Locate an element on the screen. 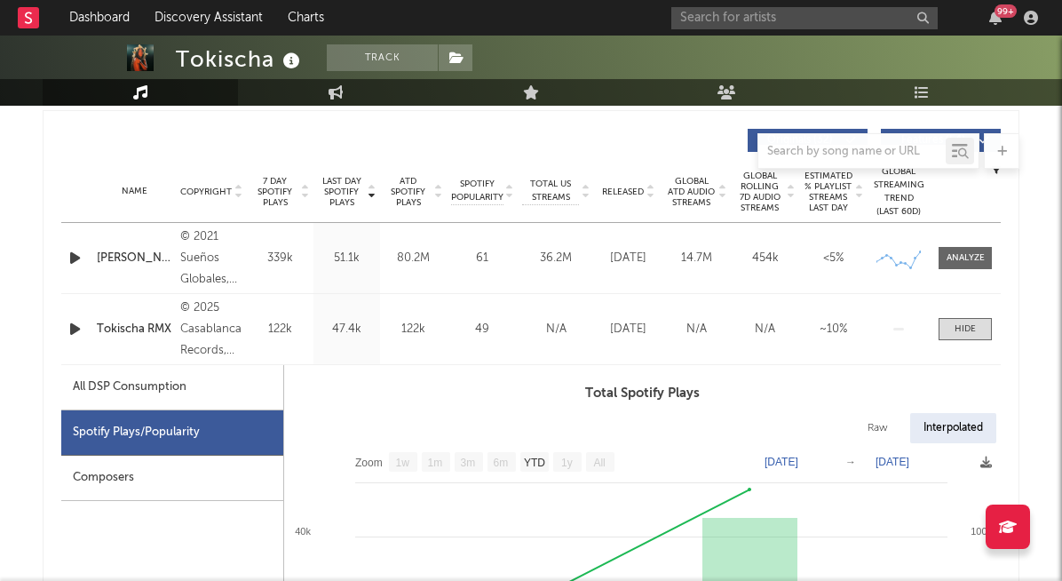 Image resolution: width=1062 pixels, height=581 pixels. text: 100k is located at coordinates (981, 531).